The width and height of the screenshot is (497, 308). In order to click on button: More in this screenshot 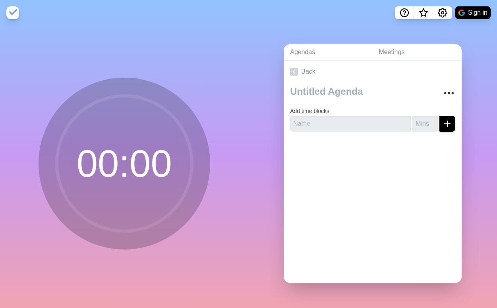, I will do `click(449, 93)`.